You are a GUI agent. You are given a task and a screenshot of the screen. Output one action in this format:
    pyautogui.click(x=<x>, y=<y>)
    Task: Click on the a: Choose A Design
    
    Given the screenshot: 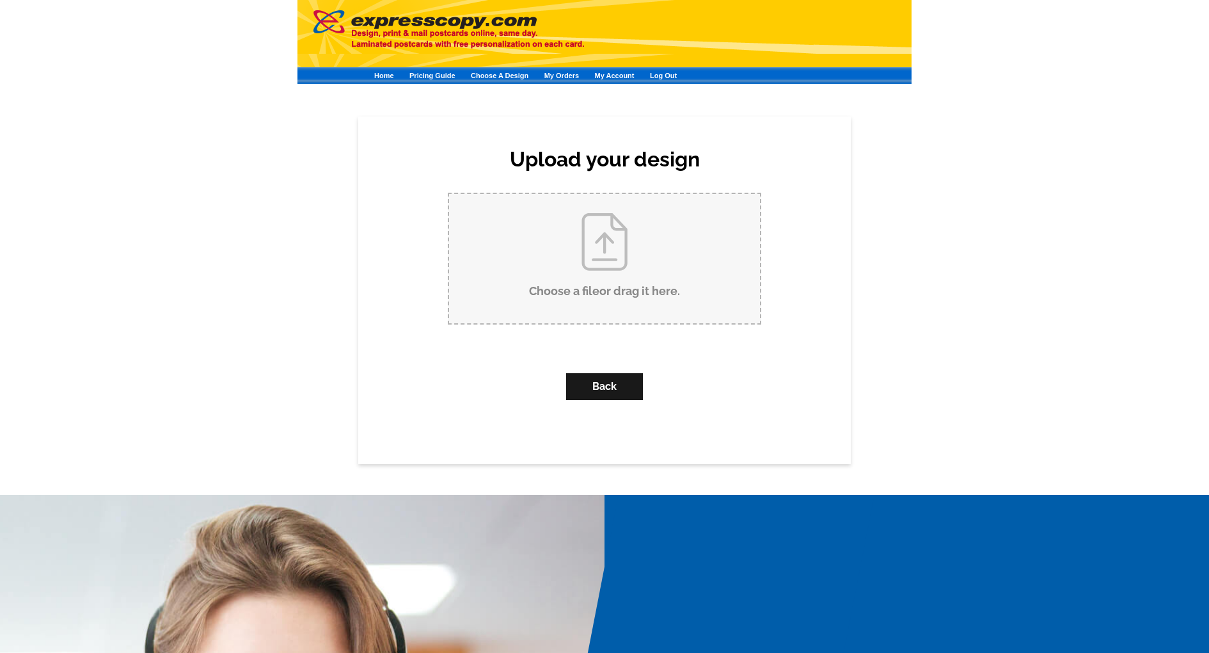 What is the action you would take?
    pyautogui.click(x=500, y=75)
    